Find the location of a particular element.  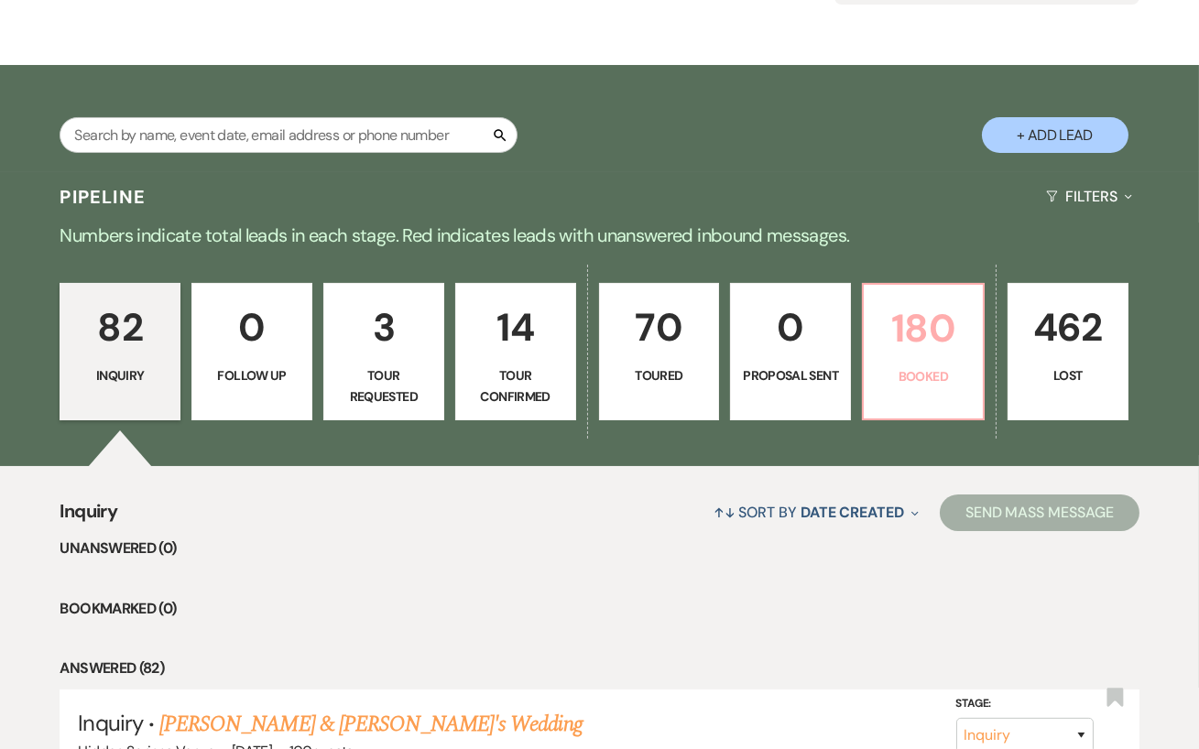

p: Tour Confirmed is located at coordinates (516, 386).